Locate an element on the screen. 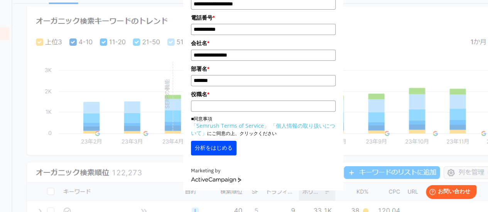 The image size is (488, 212). a: 「個人情報の取り扱いについて」 is located at coordinates (263, 130).